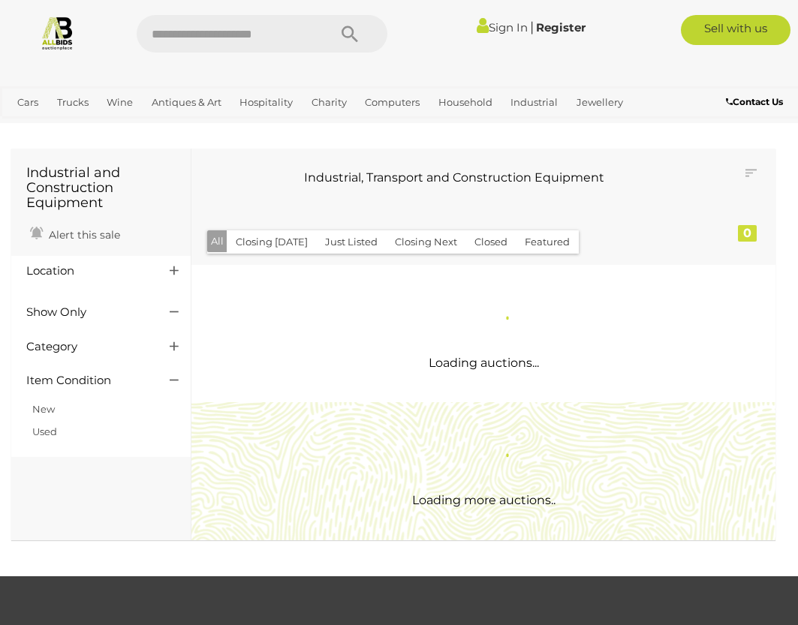 This screenshot has width=798, height=625. Describe the element at coordinates (454, 178) in the screenshot. I see `h3: Industrial, Transport and Construction Equipment` at that location.